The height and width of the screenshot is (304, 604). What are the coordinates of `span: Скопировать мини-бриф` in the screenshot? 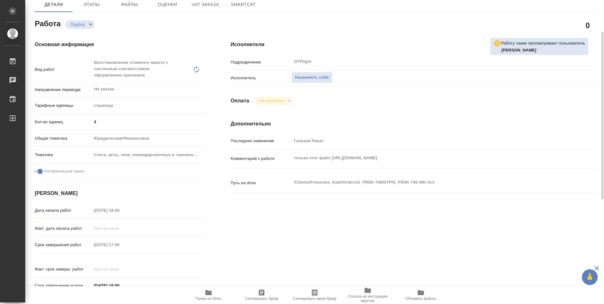 It's located at (314, 298).